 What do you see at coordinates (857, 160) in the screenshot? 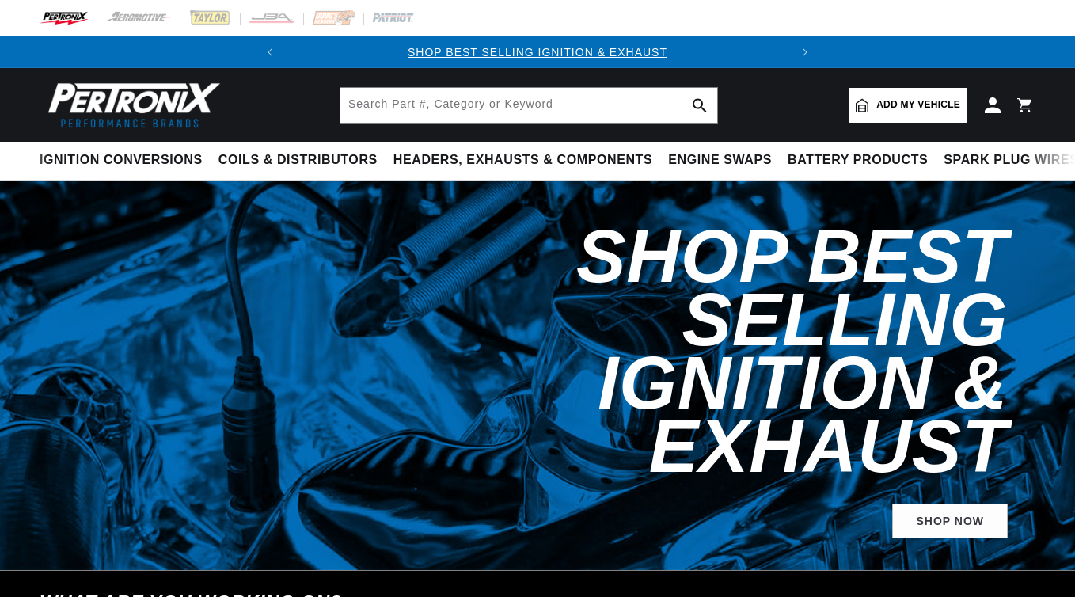
I see `summary: Battery Products` at bounding box center [857, 160].